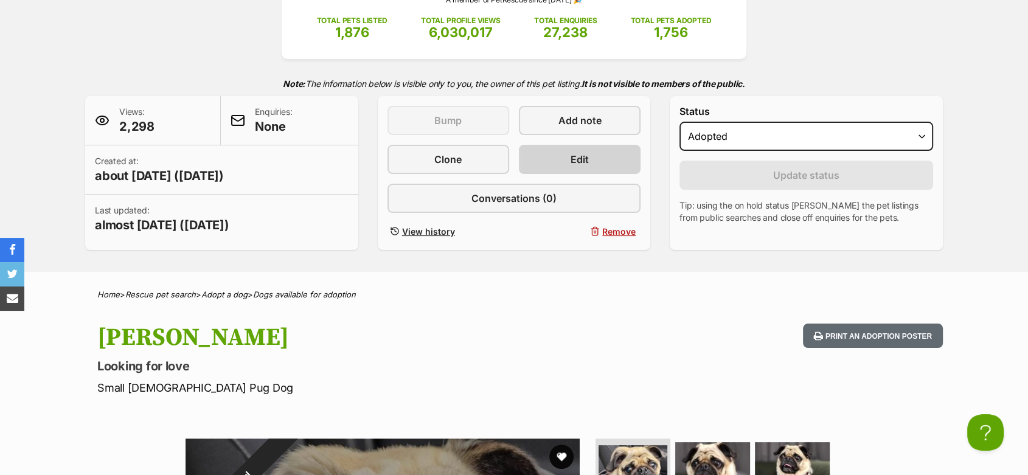 This screenshot has width=1028, height=475. I want to click on span: None, so click(273, 126).